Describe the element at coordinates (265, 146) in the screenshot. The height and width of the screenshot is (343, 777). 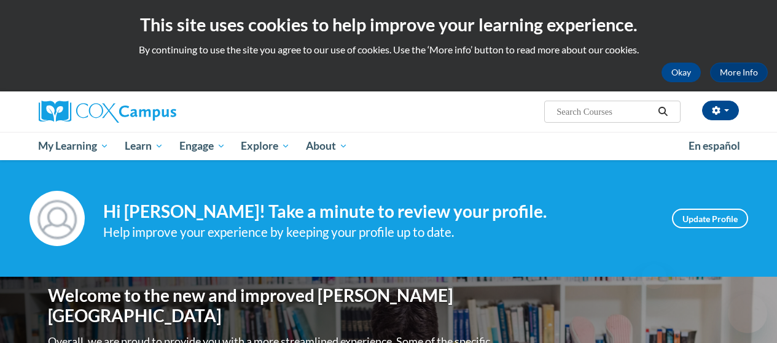
I see `span: Explore` at that location.